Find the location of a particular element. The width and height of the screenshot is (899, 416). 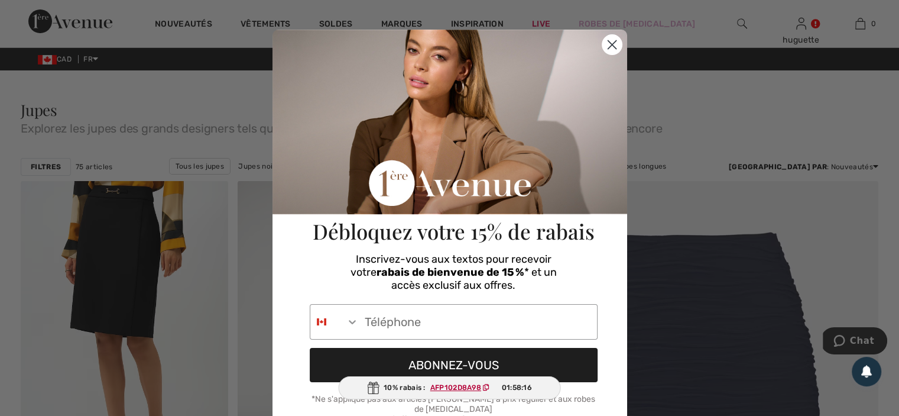

img: Gift.svg is located at coordinates (373, 387).